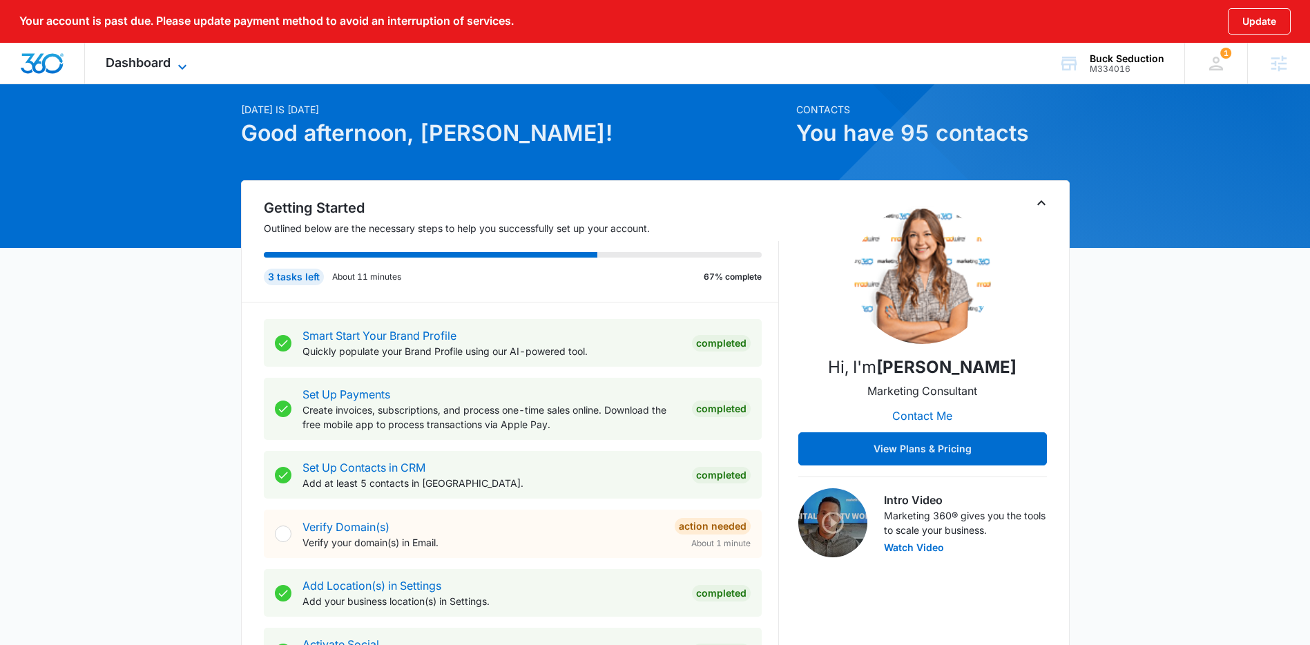 The height and width of the screenshot is (645, 1310). Describe the element at coordinates (1225, 53) in the screenshot. I see `span: 1` at that location.